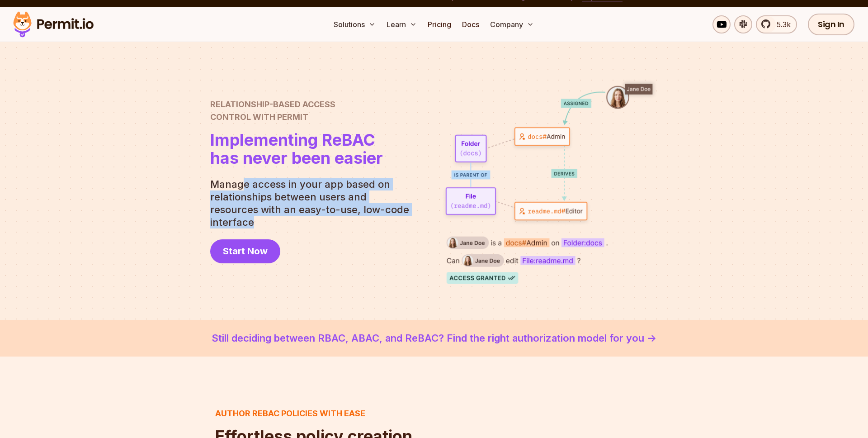 The image size is (868, 438). I want to click on a: Start Now, so click(245, 251).